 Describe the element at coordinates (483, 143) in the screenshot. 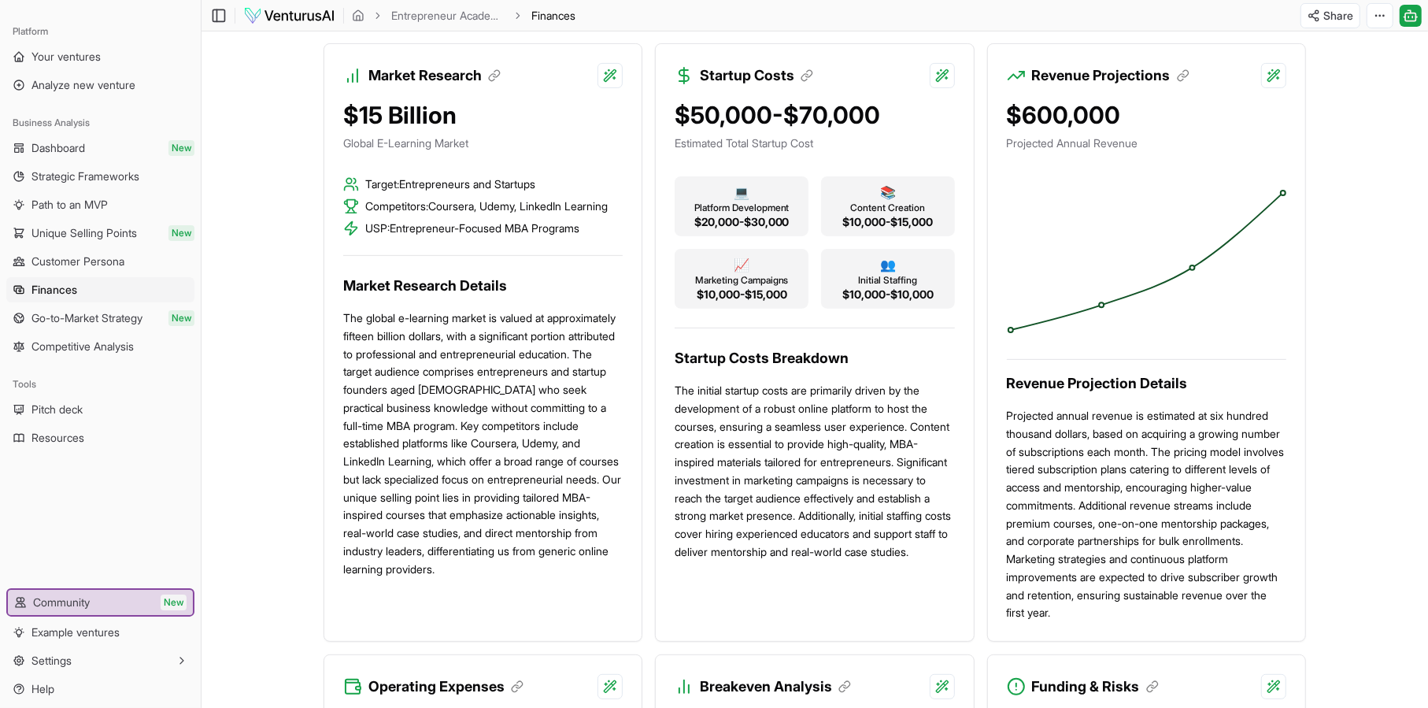

I see `p: Global E-Learning Market` at that location.